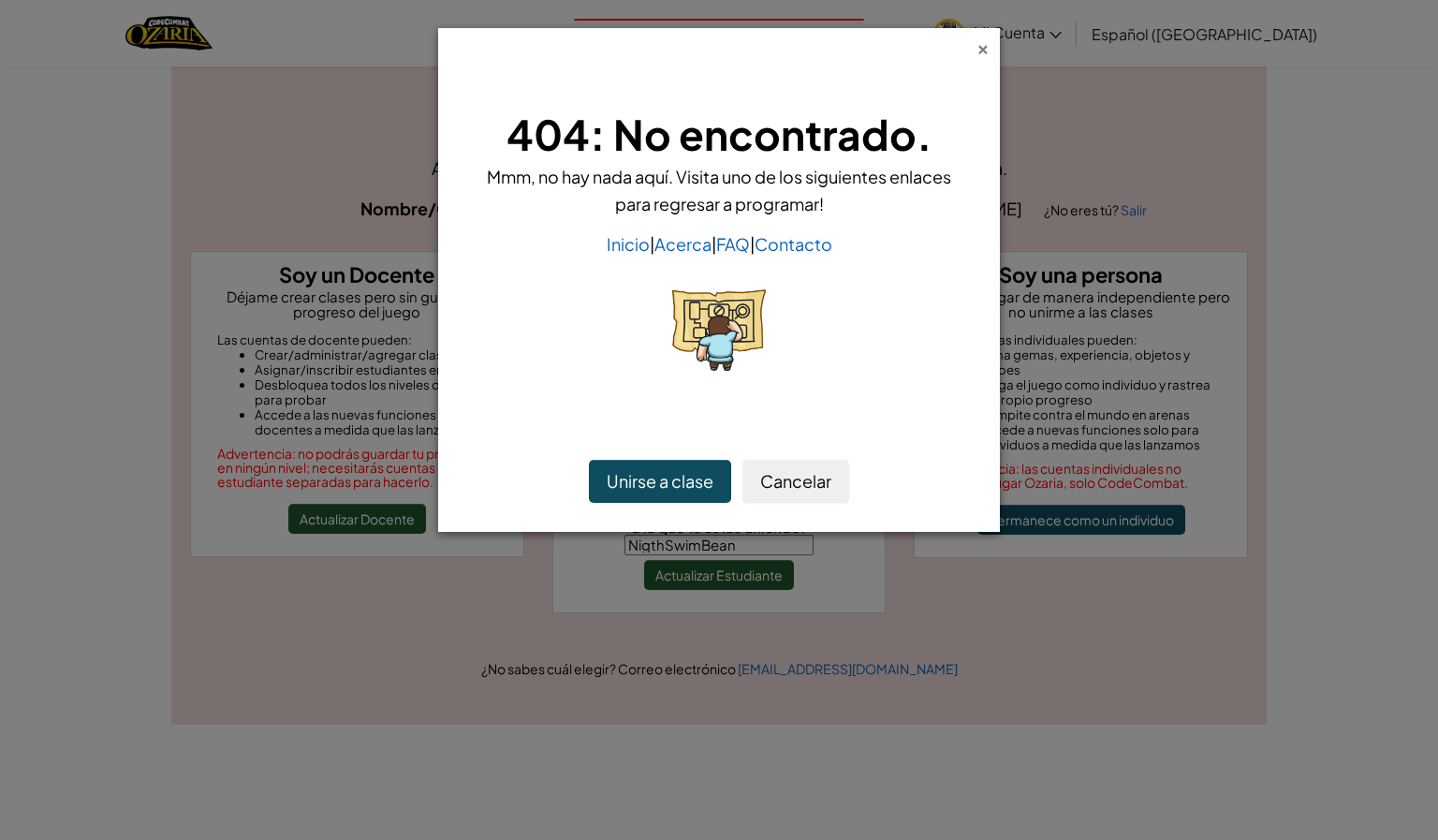 The image size is (1438, 840). Describe the element at coordinates (659, 481) in the screenshot. I see `button: Unirse a clase` at that location.